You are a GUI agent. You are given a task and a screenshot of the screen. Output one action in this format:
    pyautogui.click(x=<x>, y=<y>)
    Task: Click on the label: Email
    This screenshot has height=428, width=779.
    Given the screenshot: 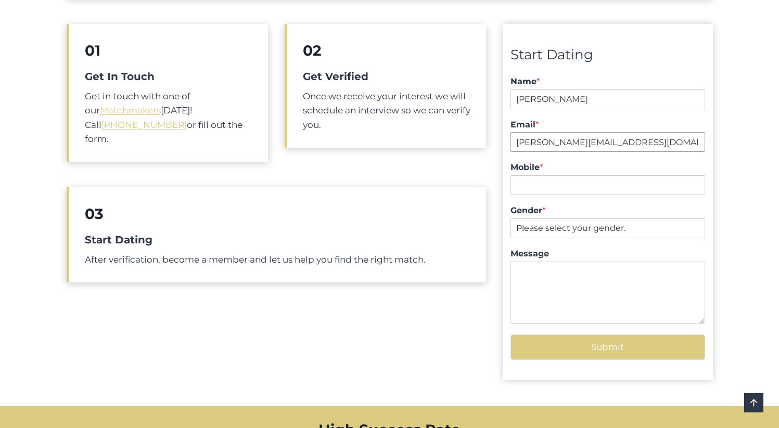 What is the action you would take?
    pyautogui.click(x=607, y=125)
    